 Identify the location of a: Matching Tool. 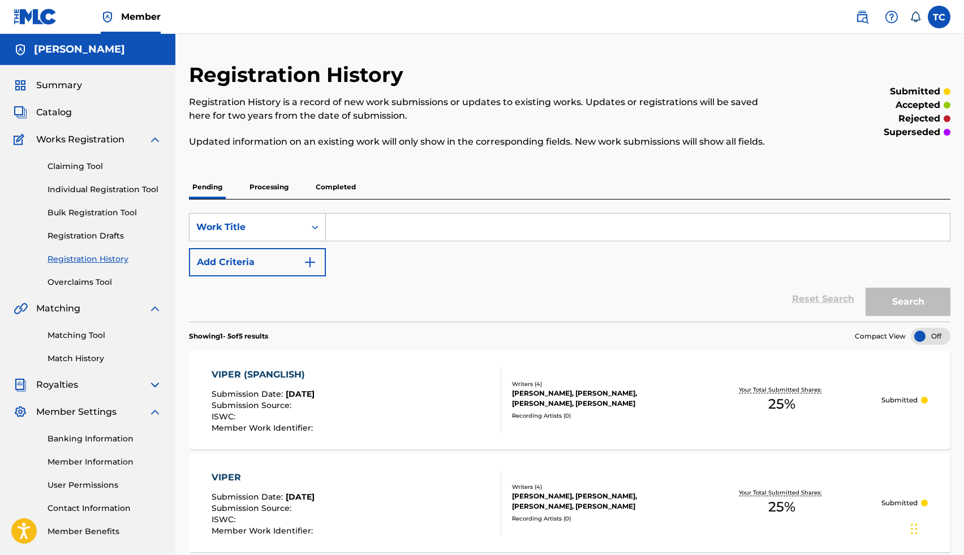
(105, 335).